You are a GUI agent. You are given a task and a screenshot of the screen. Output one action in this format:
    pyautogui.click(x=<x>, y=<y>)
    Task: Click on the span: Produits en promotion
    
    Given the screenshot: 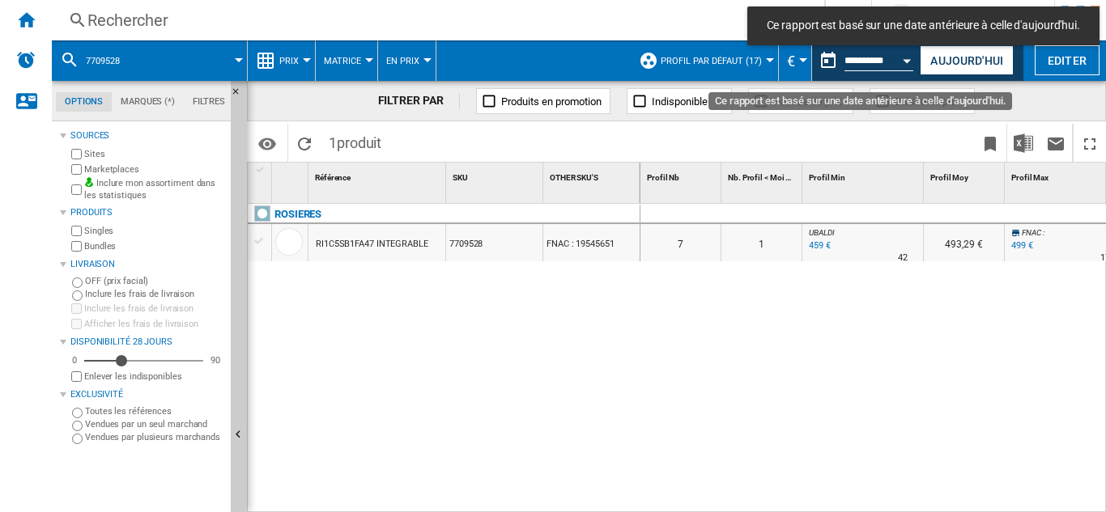 What is the action you would take?
    pyautogui.click(x=551, y=101)
    